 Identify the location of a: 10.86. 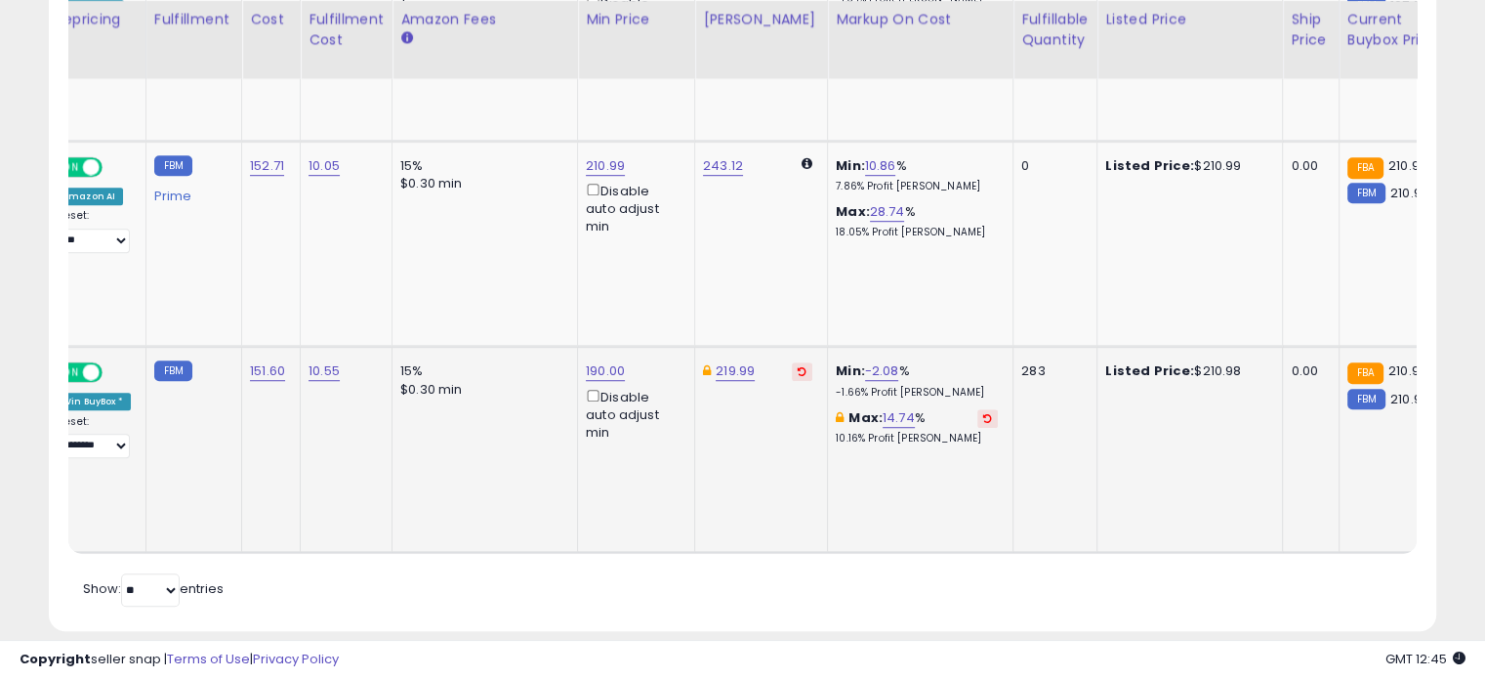
(881, 166).